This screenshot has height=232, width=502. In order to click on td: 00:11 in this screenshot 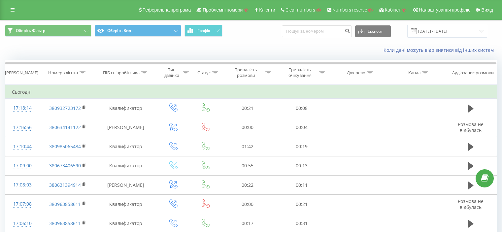, I will do `click(302, 185)`.